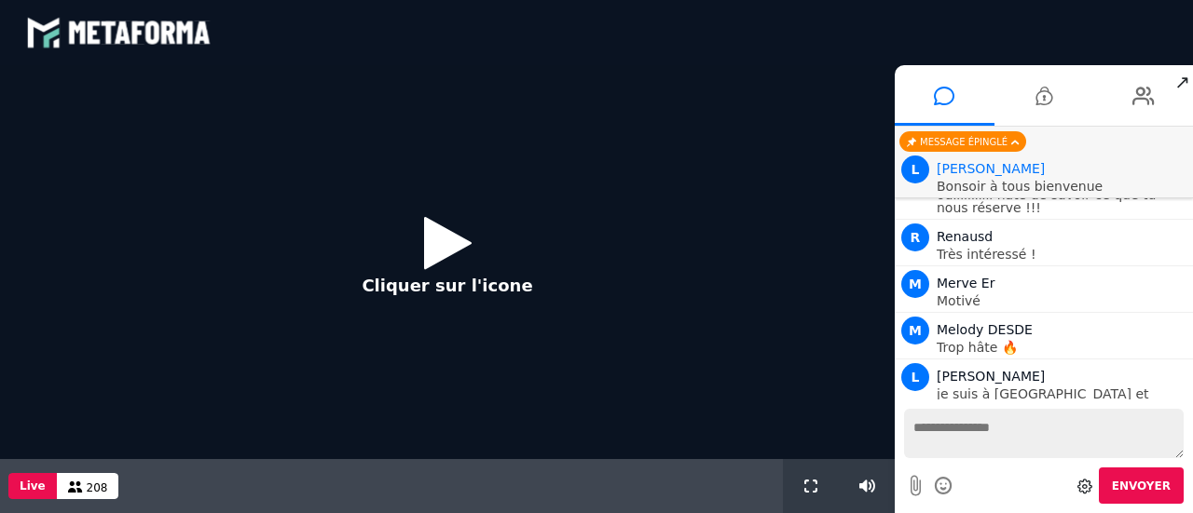  Describe the element at coordinates (1062, 301) in the screenshot. I see `p: Motivé` at that location.